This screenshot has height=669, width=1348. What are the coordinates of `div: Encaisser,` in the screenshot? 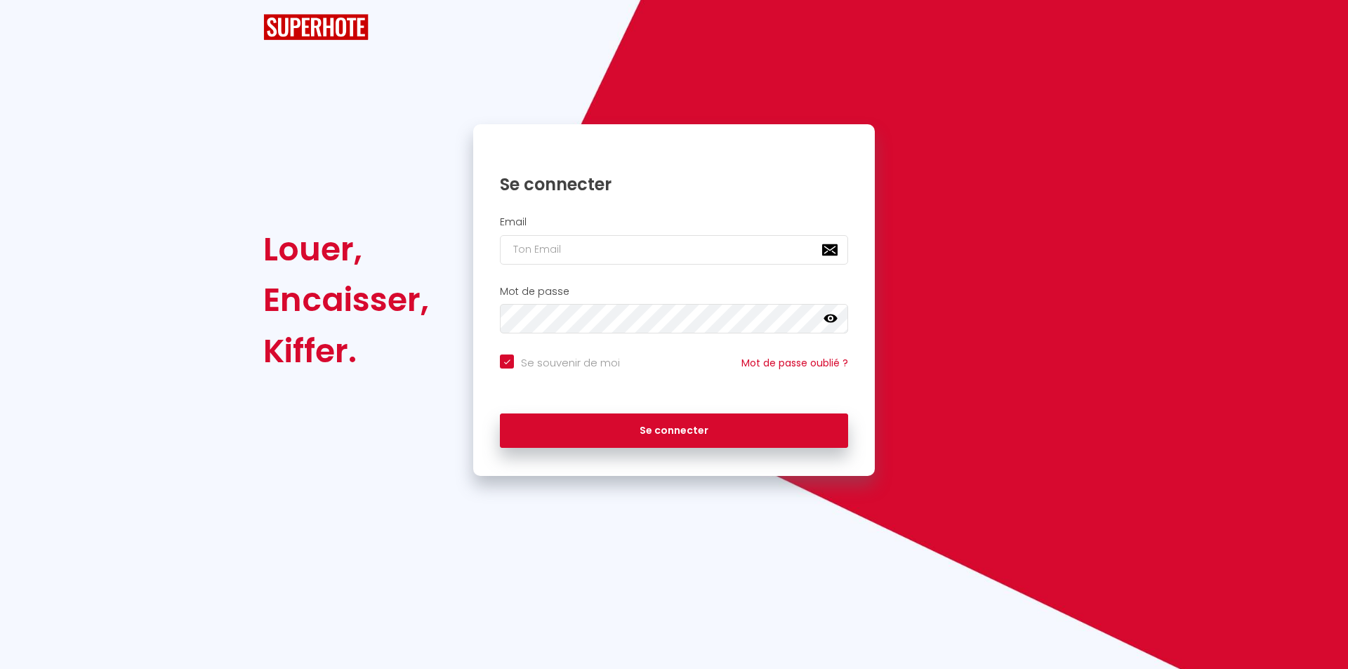 It's located at (346, 300).